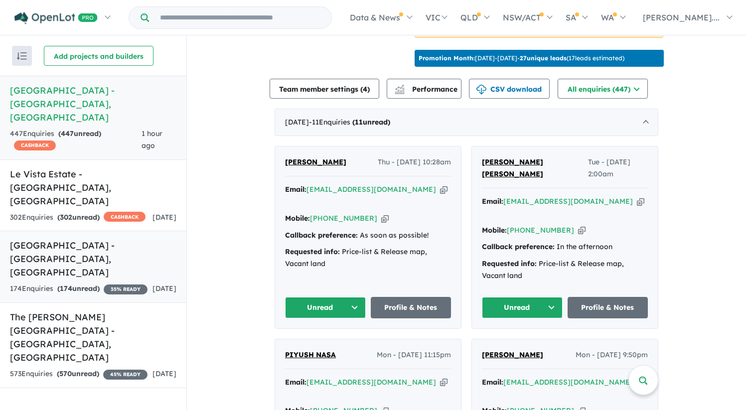 The height and width of the screenshot is (410, 746). What do you see at coordinates (78, 218) in the screenshot?
I see `div: 302 Enquir ies` at bounding box center [78, 218].